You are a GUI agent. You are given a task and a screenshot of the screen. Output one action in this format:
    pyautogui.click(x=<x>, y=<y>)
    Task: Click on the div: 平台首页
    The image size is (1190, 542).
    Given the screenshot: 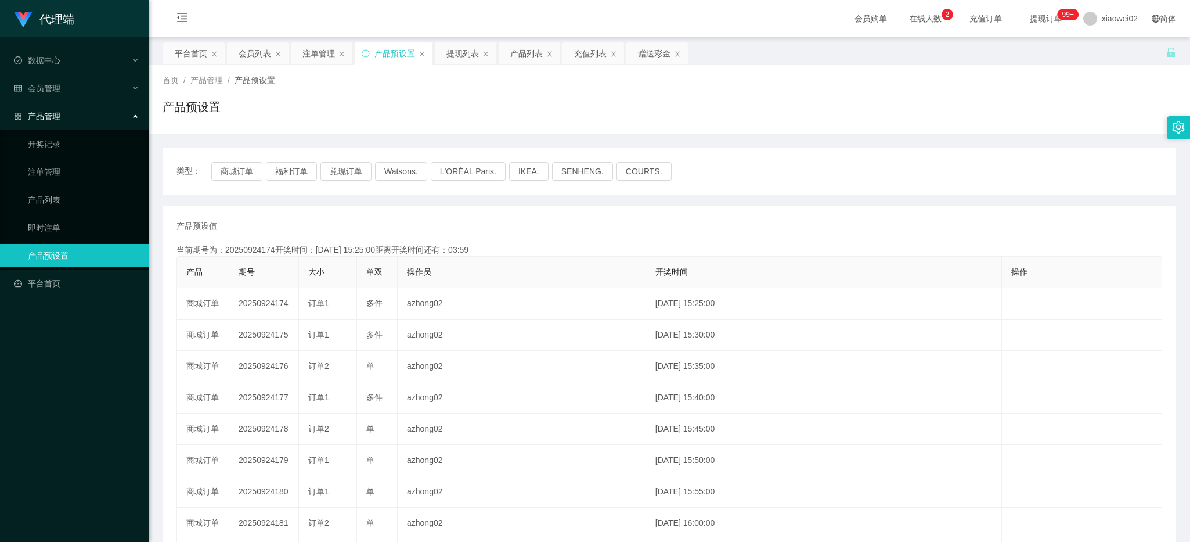 What is the action you would take?
    pyautogui.click(x=191, y=53)
    